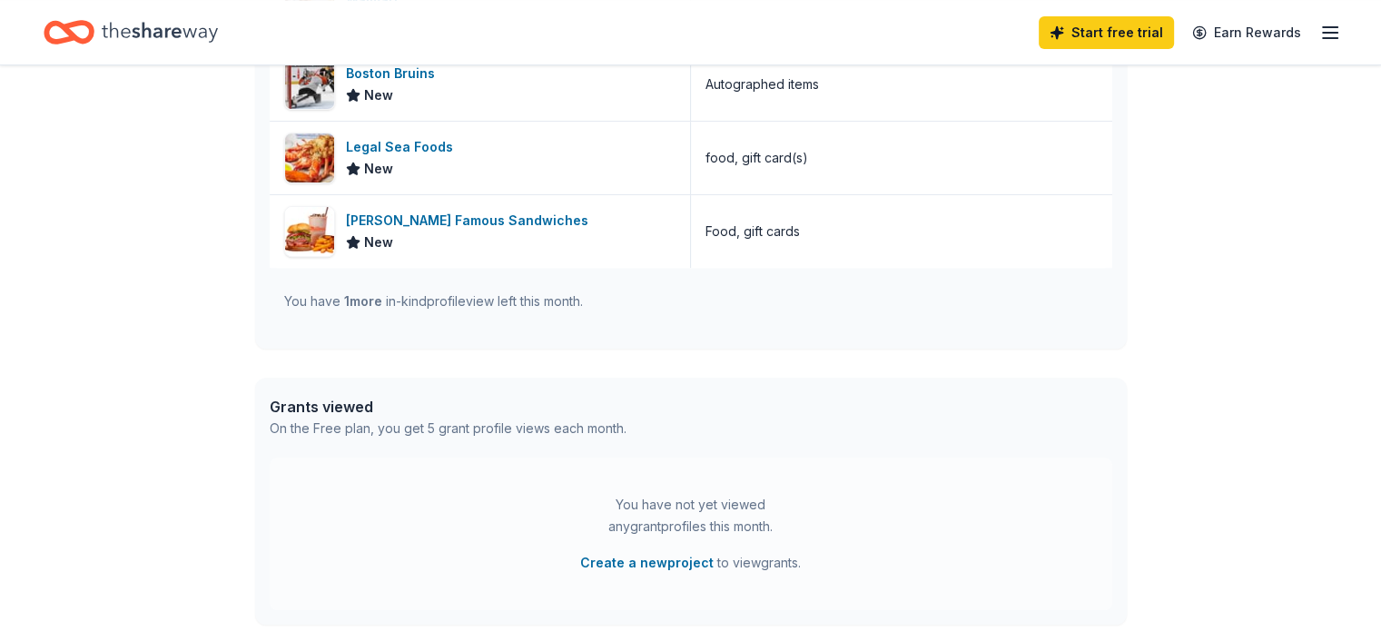 This screenshot has height=631, width=1381. What do you see at coordinates (448, 407) in the screenshot?
I see `div: Grants viewed` at bounding box center [448, 407].